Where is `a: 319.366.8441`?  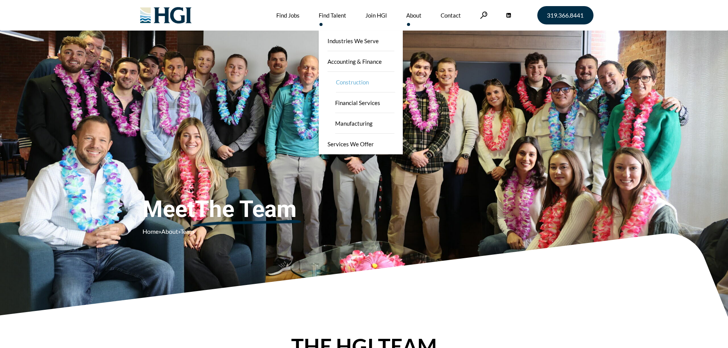
a: 319.366.8441 is located at coordinates (565, 15).